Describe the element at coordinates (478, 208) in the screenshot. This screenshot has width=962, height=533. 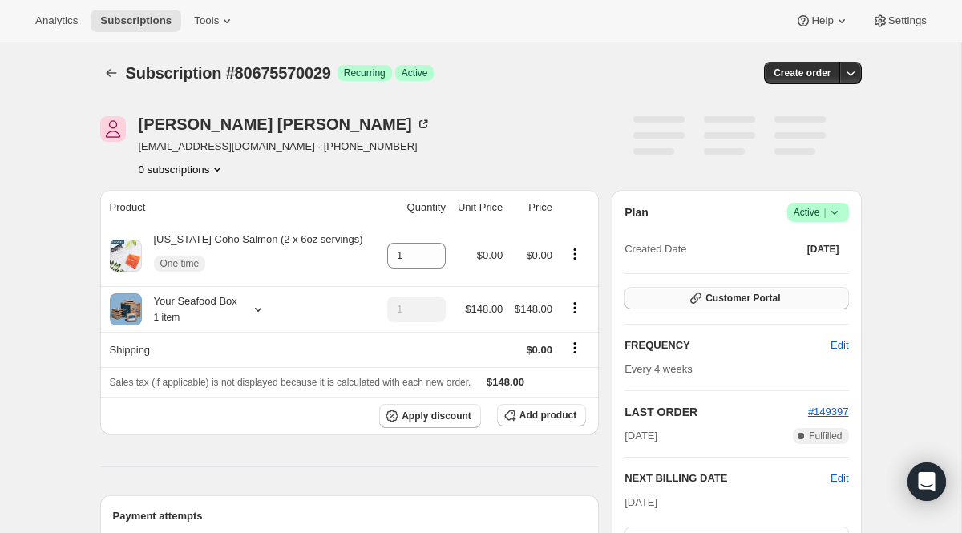
I see `th: Unit Price` at that location.